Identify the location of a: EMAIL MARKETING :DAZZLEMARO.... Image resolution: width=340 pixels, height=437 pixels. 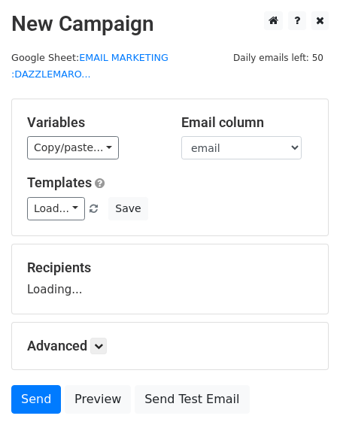
(90, 66).